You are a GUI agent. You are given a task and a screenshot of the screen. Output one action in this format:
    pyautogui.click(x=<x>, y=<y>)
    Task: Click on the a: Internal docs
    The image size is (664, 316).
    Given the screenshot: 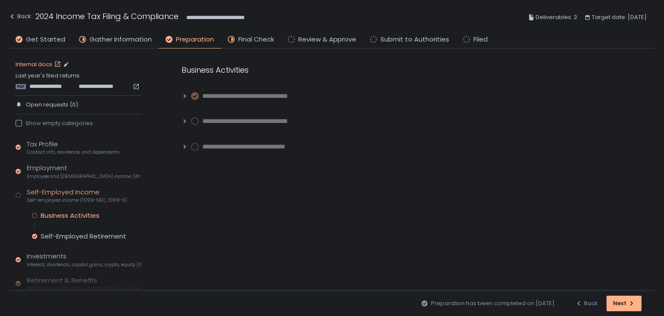 What is the action you would take?
    pyautogui.click(x=39, y=64)
    